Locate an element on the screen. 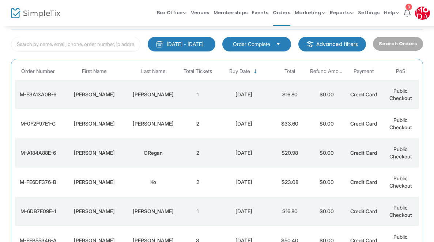  span: Sortable is located at coordinates (255, 72).